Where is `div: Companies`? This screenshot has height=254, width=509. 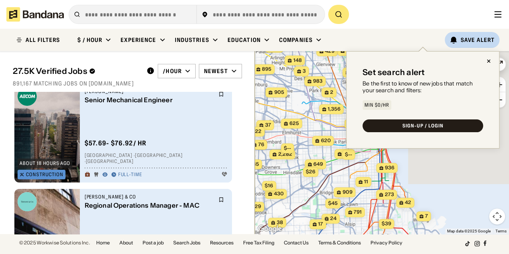
div: Companies is located at coordinates (296, 40).